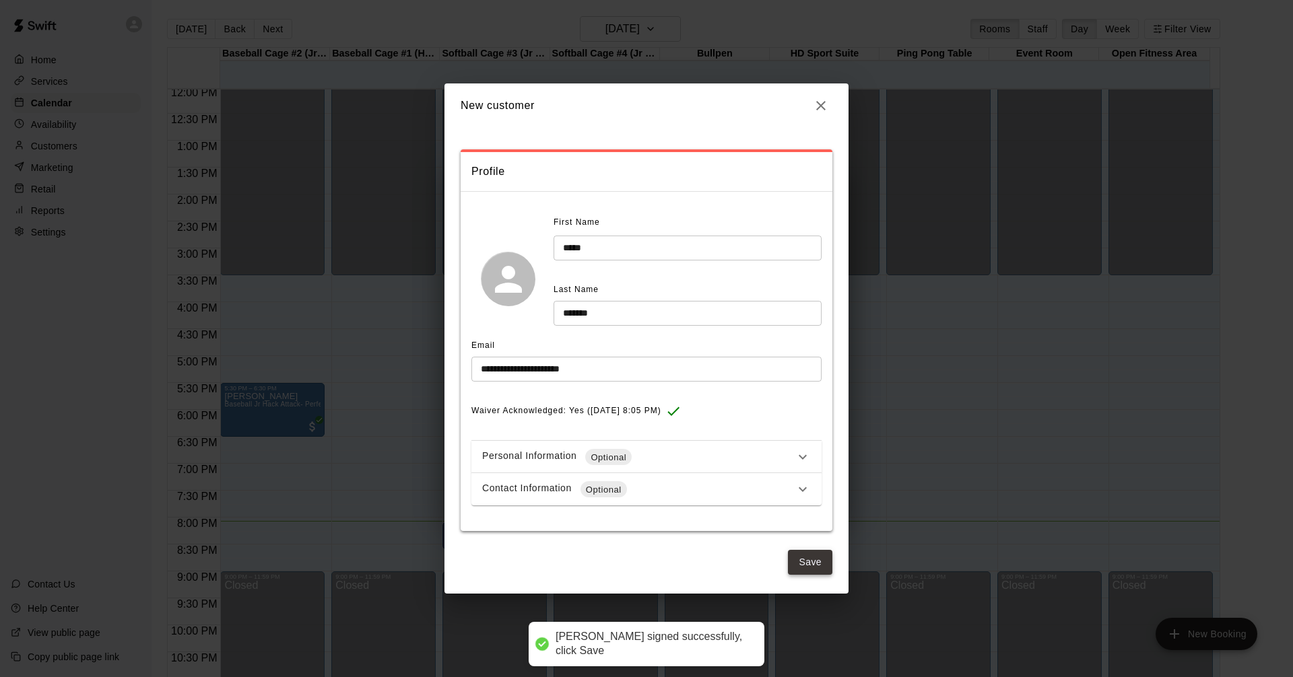  Describe the element at coordinates (576, 290) in the screenshot. I see `span: Last Name` at that location.